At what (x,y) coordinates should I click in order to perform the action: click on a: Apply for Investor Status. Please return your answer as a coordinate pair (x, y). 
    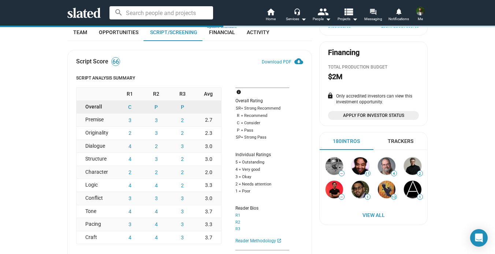
    Looking at the image, I should click on (374, 115).